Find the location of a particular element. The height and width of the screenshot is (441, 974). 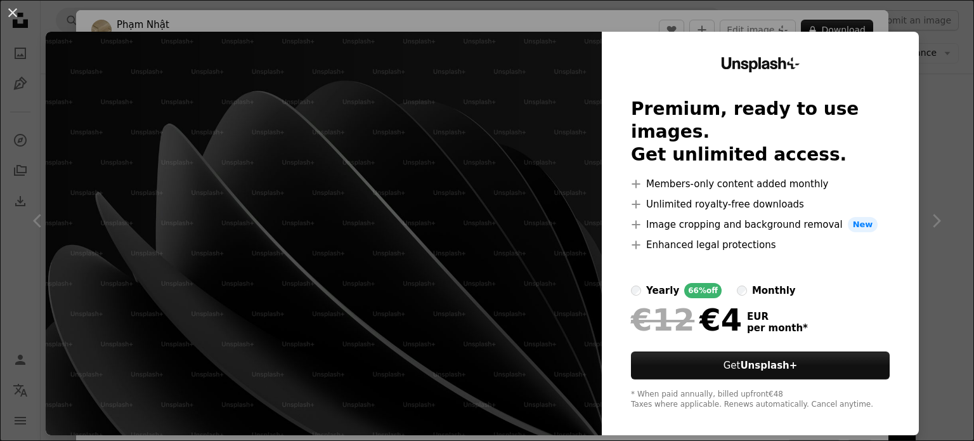

strong: Unsplash+ is located at coordinates (769, 365).